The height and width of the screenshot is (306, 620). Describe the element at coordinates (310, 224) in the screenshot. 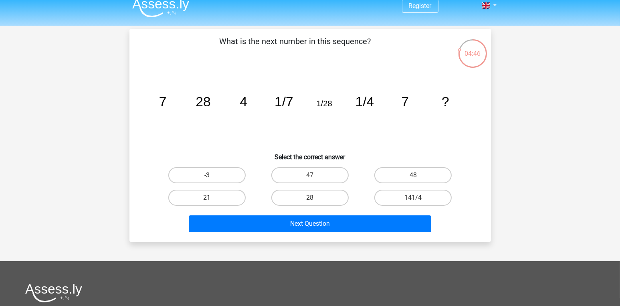

I see `button: Next Question` at that location.